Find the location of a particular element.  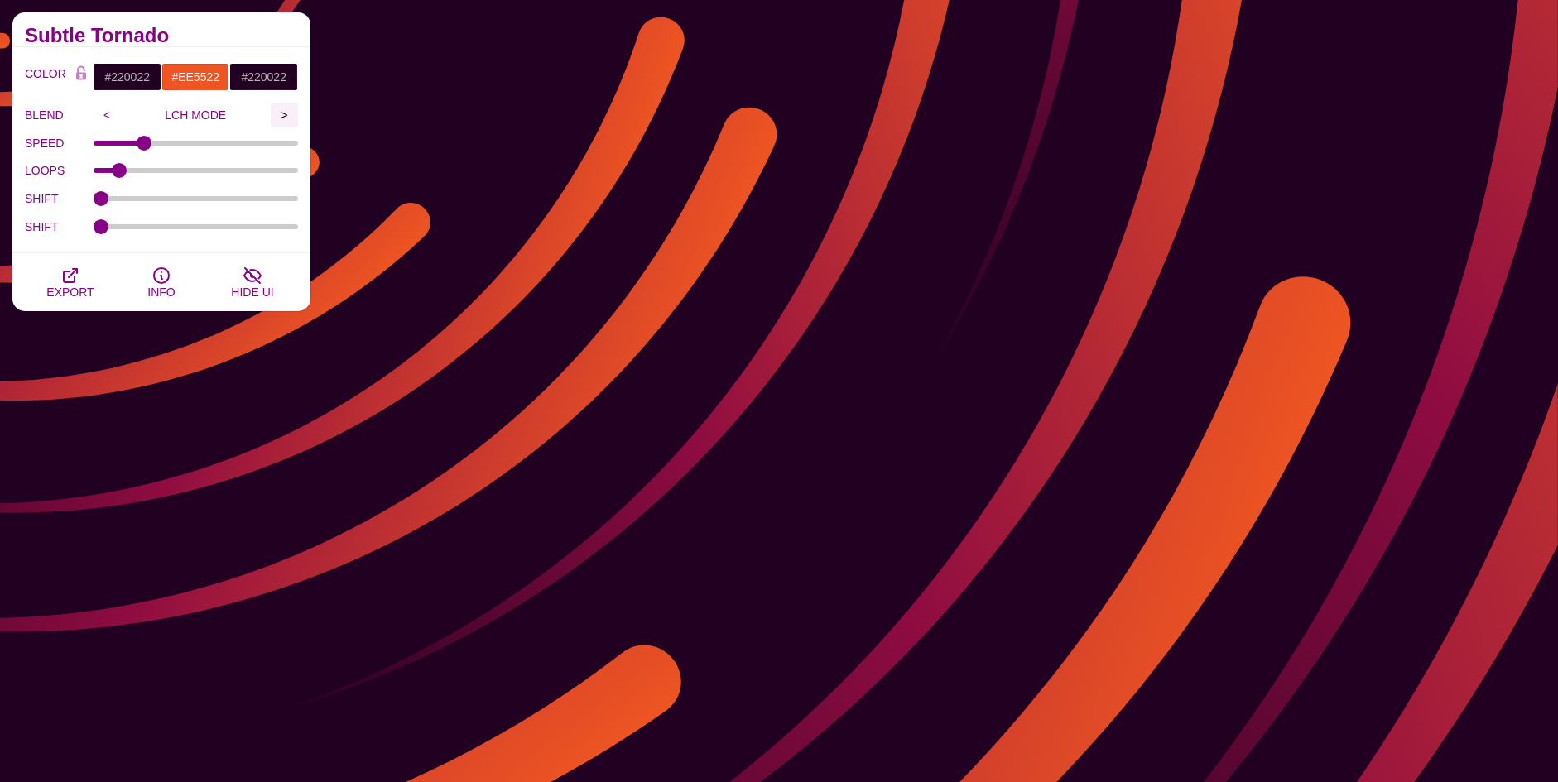

h2: Subtle Tornado is located at coordinates (161, 36).